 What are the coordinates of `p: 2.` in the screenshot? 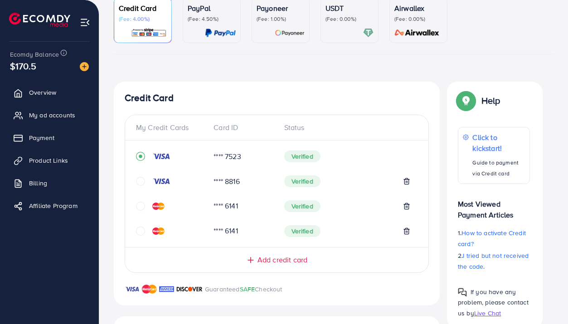 It's located at (494, 261).